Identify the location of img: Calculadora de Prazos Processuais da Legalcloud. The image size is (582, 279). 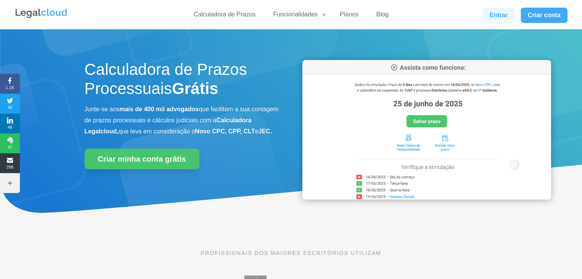
(426, 130).